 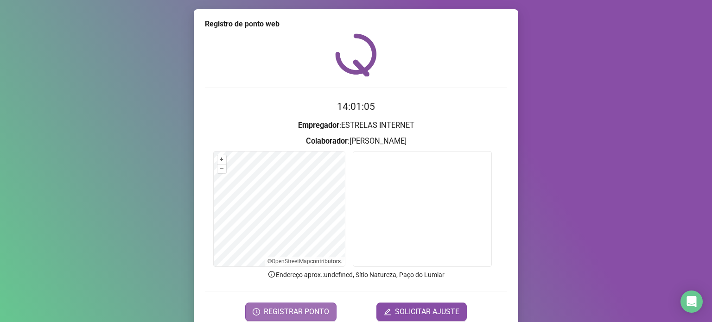 What do you see at coordinates (291, 312) in the screenshot?
I see `button: REGISTRAR PONTO` at bounding box center [291, 312].